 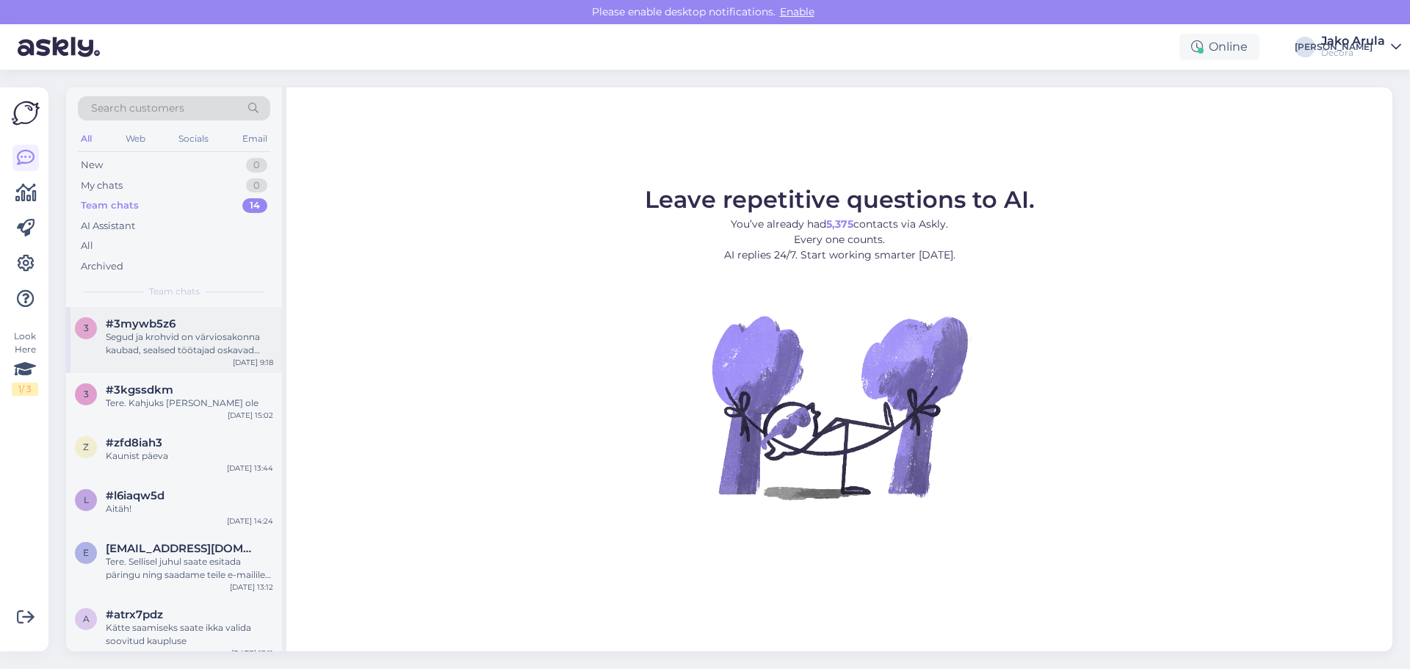 What do you see at coordinates (86, 618) in the screenshot?
I see `span: a` at bounding box center [86, 618].